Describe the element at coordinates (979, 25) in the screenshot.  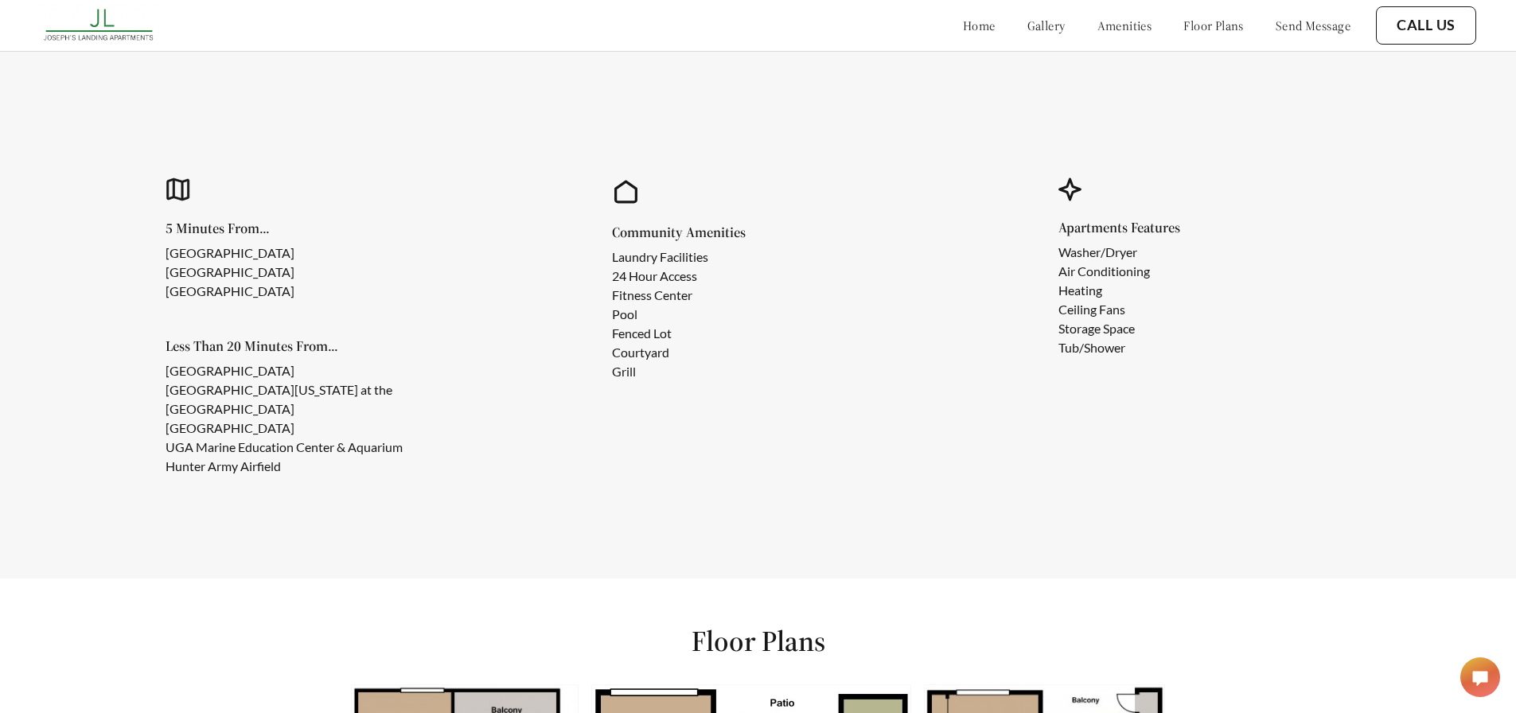
I see `a: home` at that location.